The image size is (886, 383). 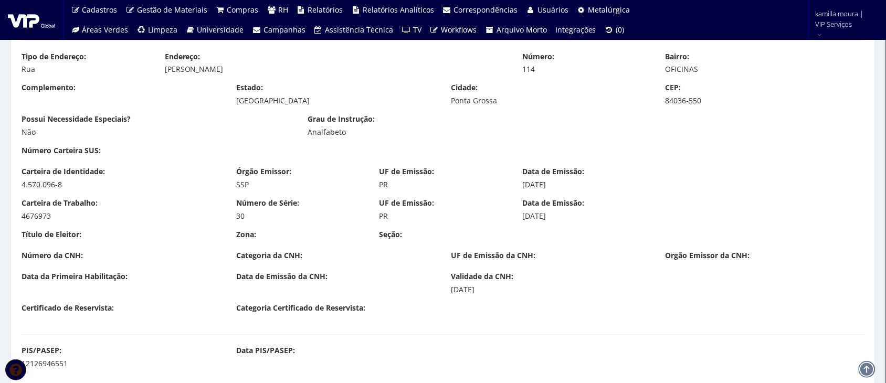 What do you see at coordinates (172, 9) in the screenshot?
I see `span: Gestão de Materiais` at bounding box center [172, 9].